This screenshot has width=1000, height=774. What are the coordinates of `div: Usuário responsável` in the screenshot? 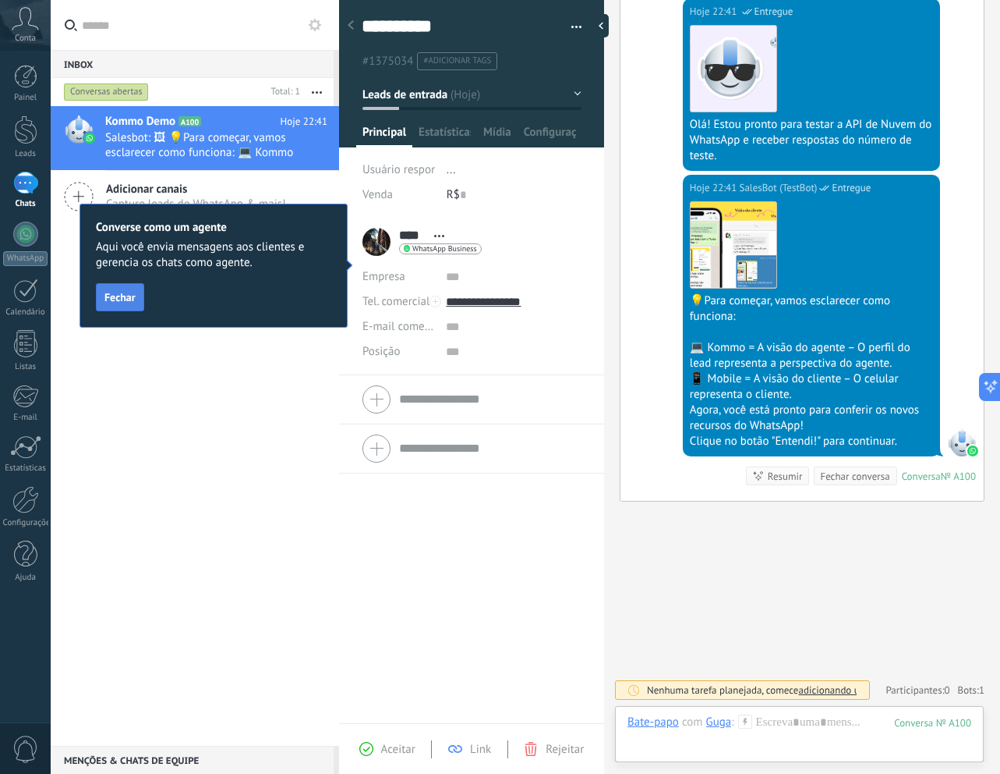 It's located at (398, 170).